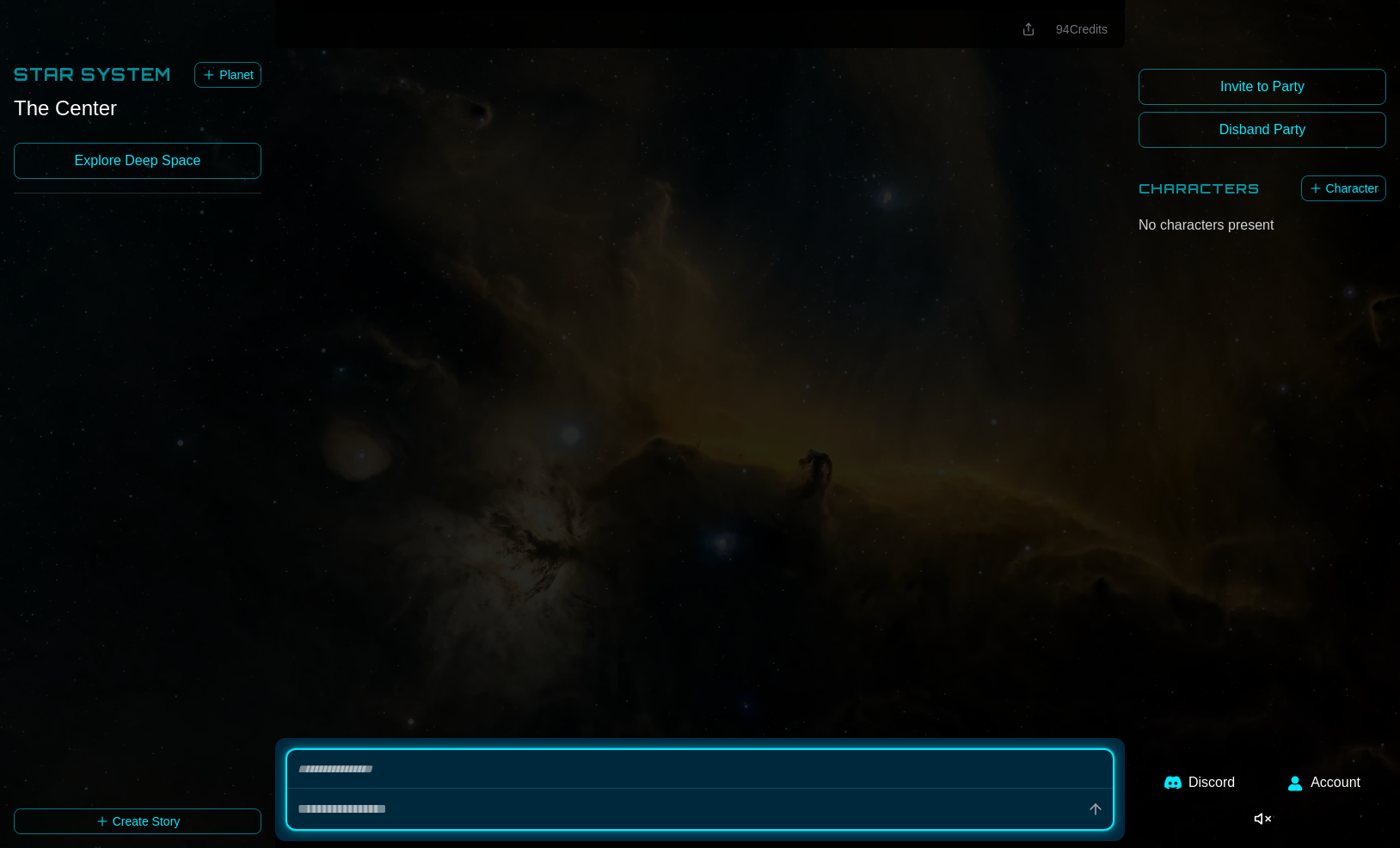  What do you see at coordinates (1262, 818) in the screenshot?
I see `button: Enable music` at bounding box center [1262, 818].